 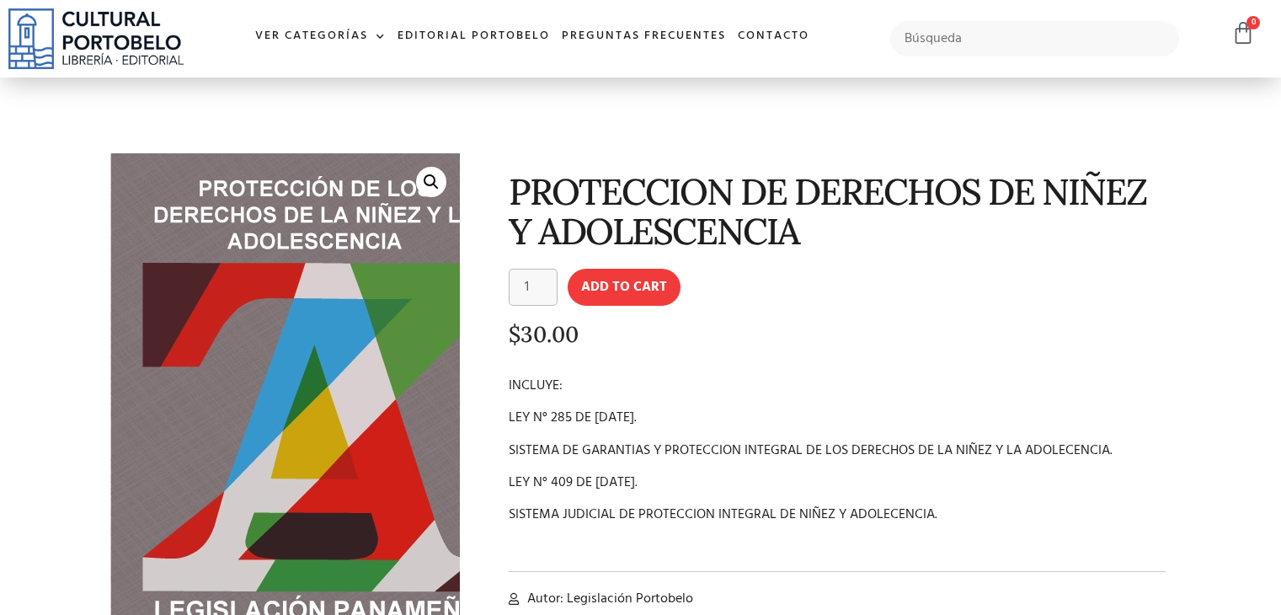 I want to click on span: 0, so click(x=1253, y=23).